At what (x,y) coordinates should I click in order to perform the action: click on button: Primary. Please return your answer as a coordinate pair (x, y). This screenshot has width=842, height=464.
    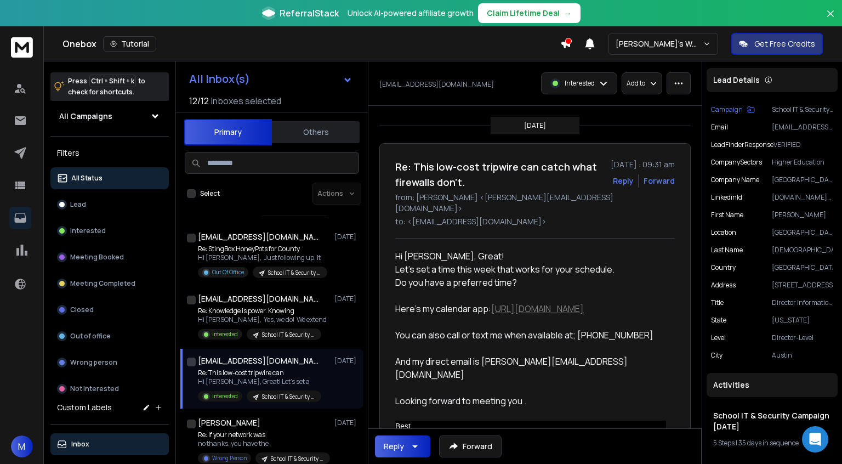
    Looking at the image, I should click on (228, 132).